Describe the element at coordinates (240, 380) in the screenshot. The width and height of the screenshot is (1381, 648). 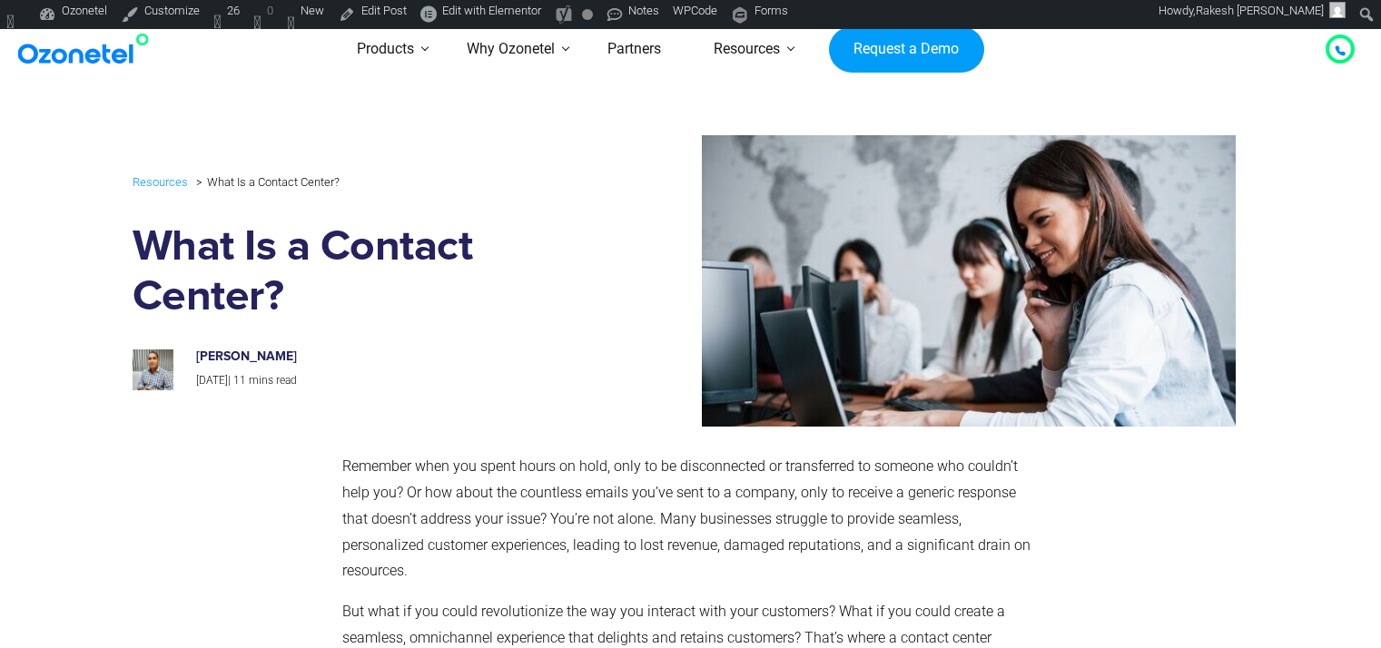
I see `span: 11` at that location.